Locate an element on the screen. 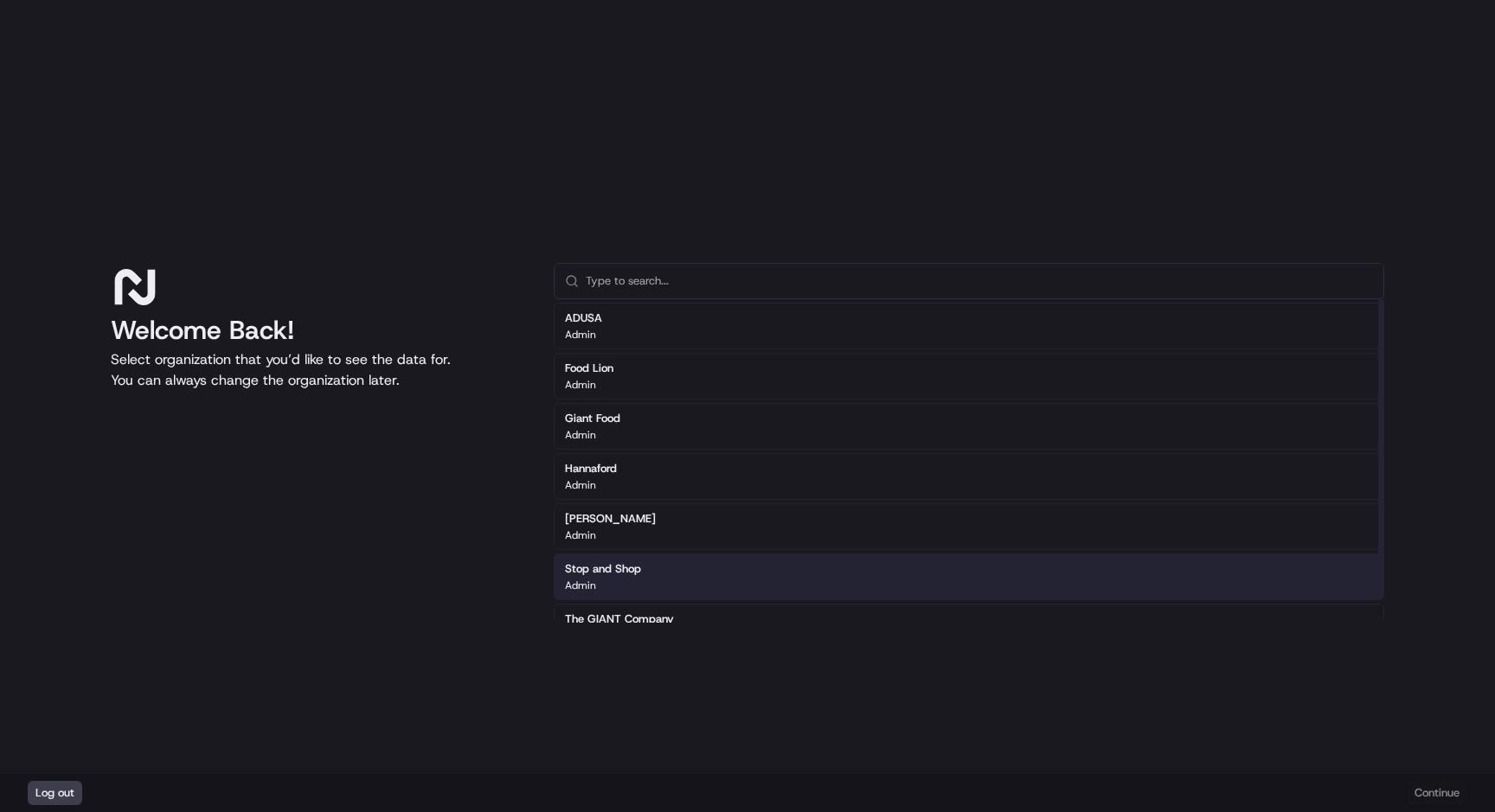 This screenshot has width=1495, height=812. h2: Stop and Shop is located at coordinates (603, 569).